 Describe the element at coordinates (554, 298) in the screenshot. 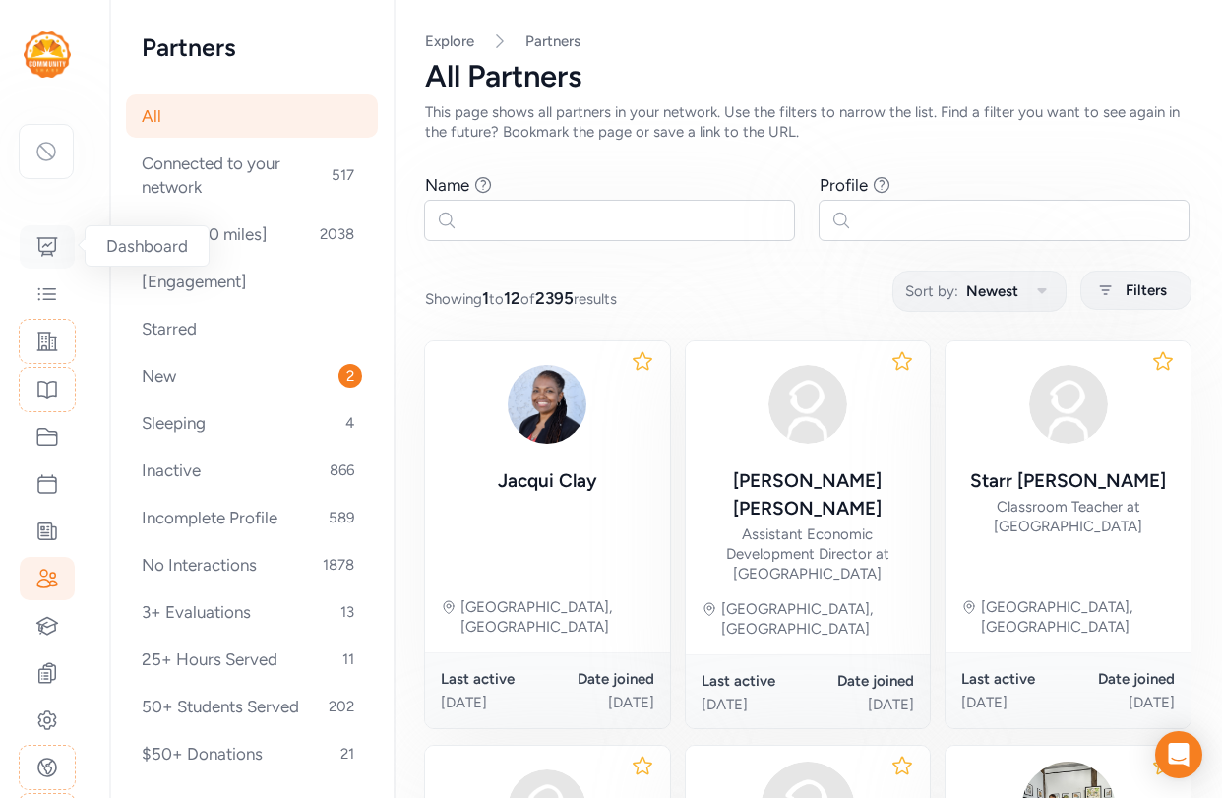

I see `span: 2395` at that location.